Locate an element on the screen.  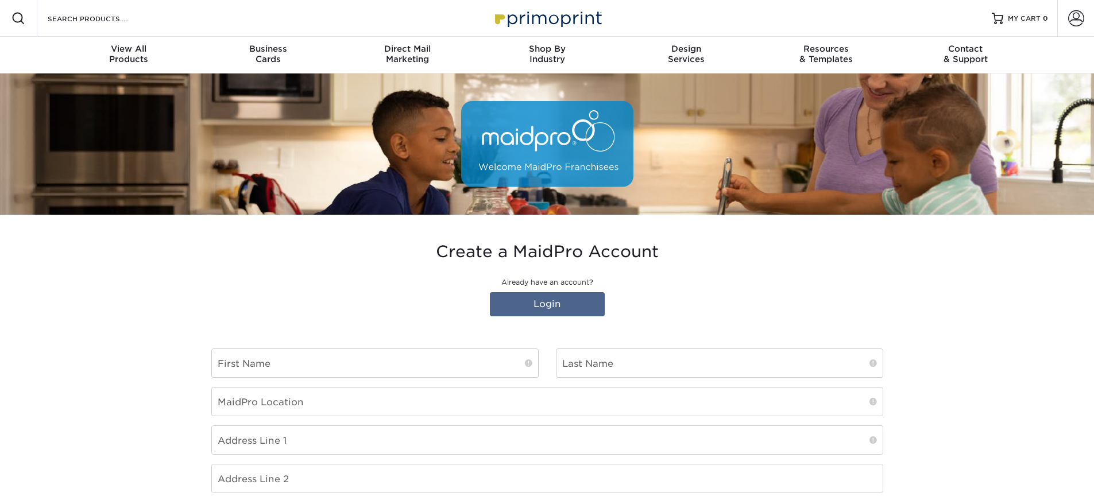
a: Login is located at coordinates (547, 304).